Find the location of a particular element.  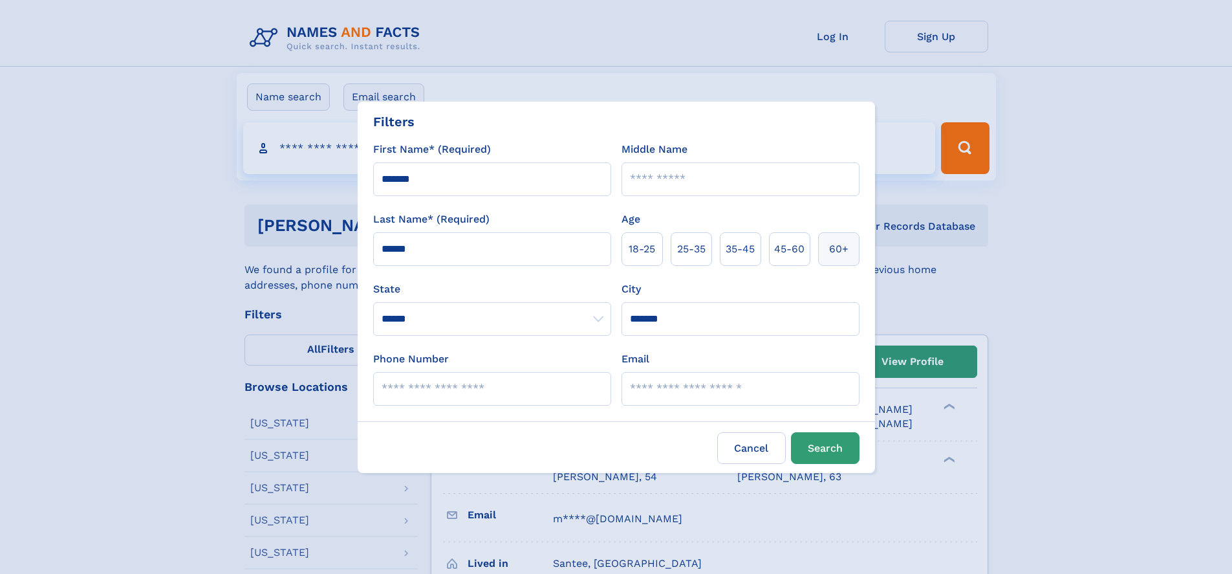

label: Phone Number is located at coordinates (411, 359).